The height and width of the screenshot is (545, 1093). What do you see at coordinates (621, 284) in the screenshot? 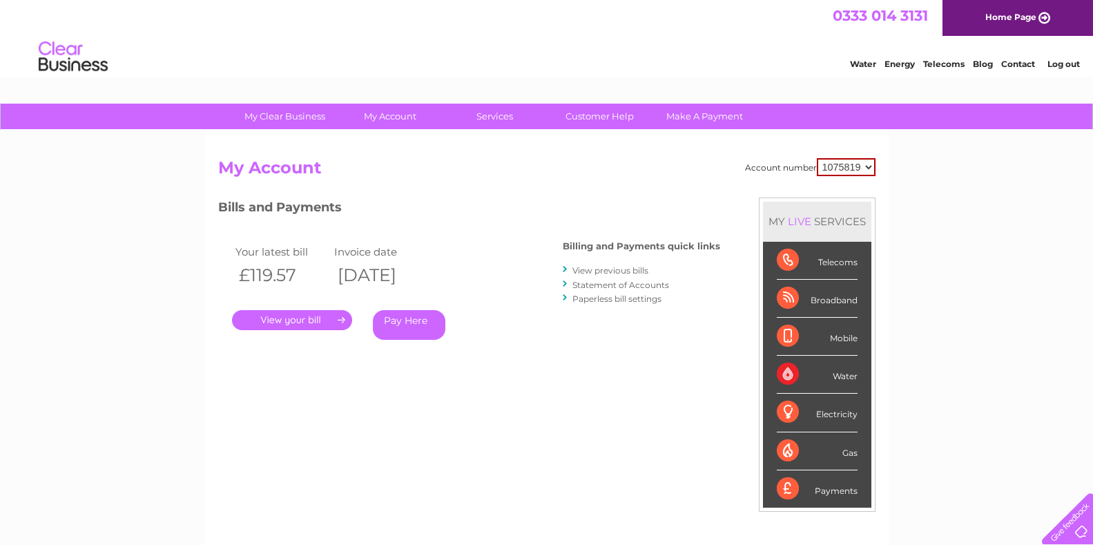
I see `a: Statement of Accounts` at bounding box center [621, 284].